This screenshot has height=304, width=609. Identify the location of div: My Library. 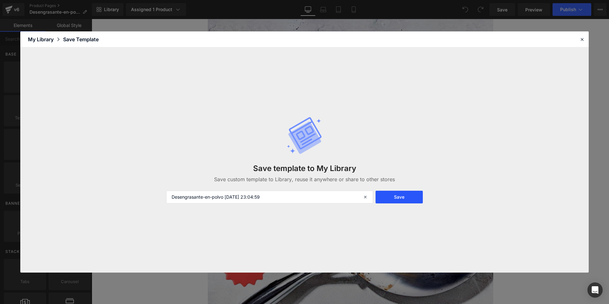
(45, 39).